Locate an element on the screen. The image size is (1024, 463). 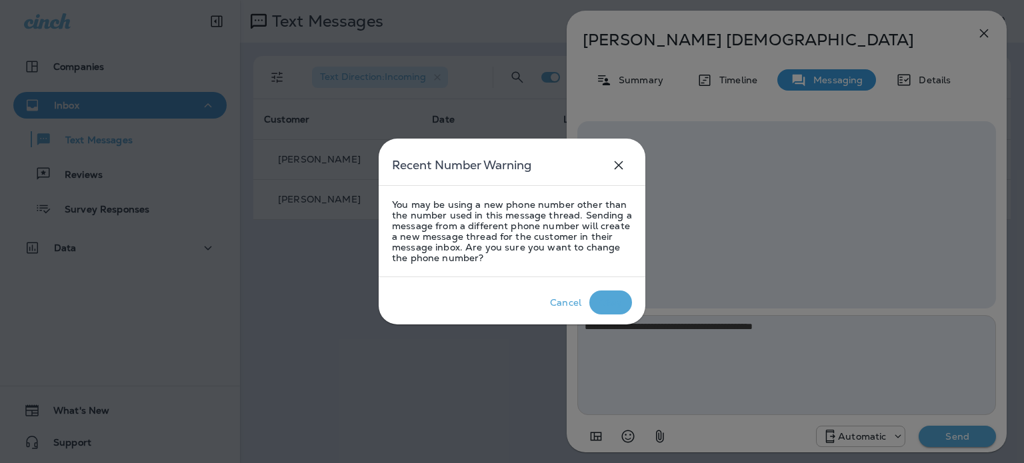
button: Okay is located at coordinates (611, 303).